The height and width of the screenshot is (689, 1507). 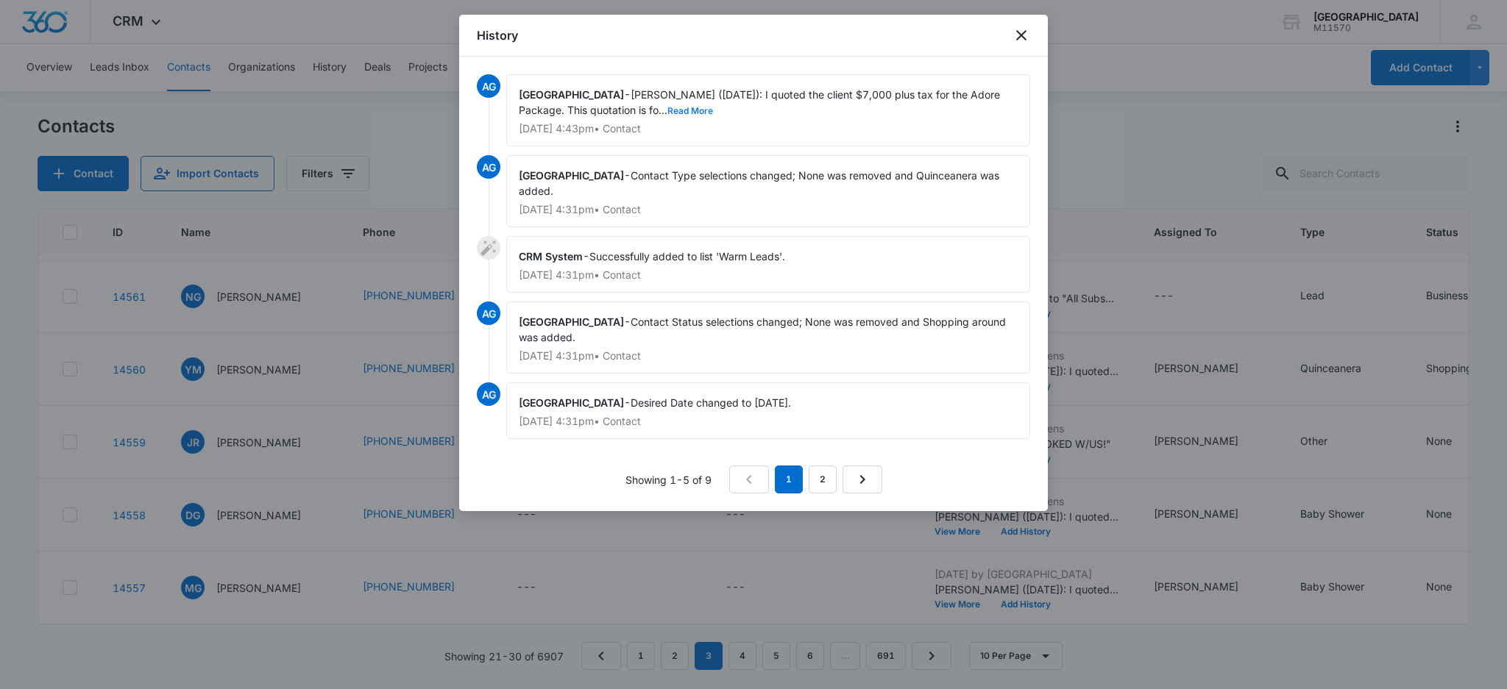 I want to click on a: Next Page, so click(x=862, y=480).